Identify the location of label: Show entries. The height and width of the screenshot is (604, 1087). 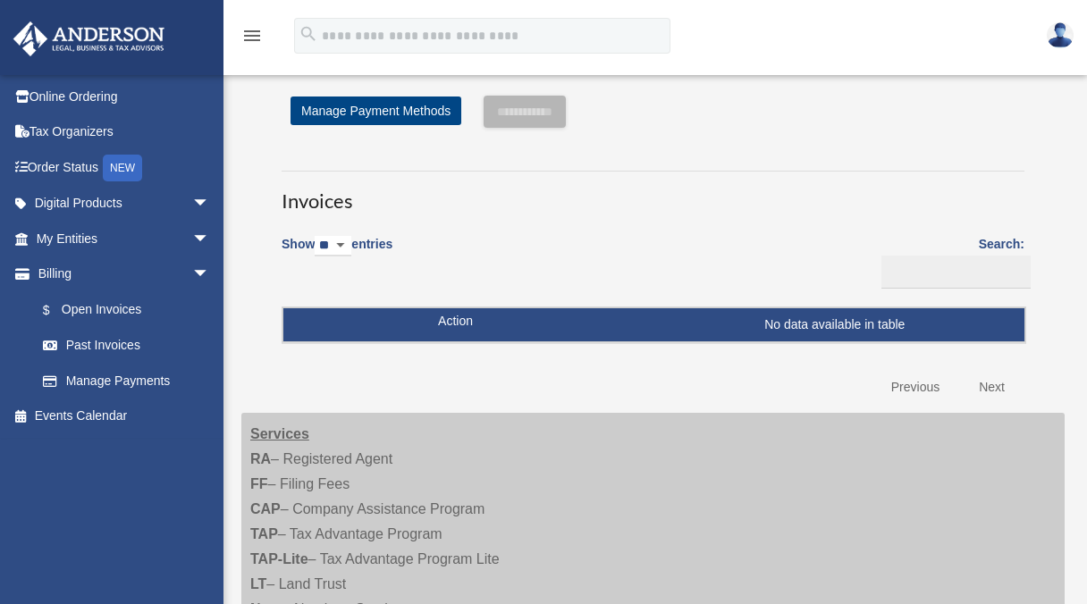
(337, 254).